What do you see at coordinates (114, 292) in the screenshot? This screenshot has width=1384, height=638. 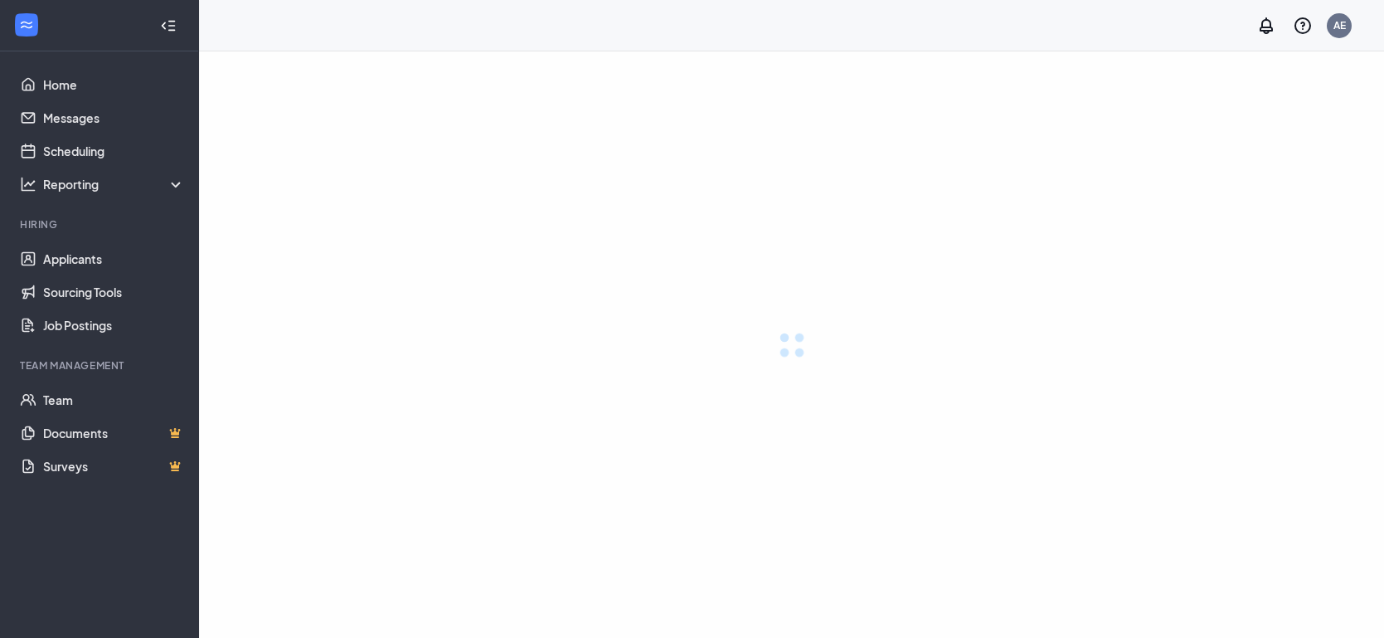 I see `a: Sourcing Tools` at bounding box center [114, 292].